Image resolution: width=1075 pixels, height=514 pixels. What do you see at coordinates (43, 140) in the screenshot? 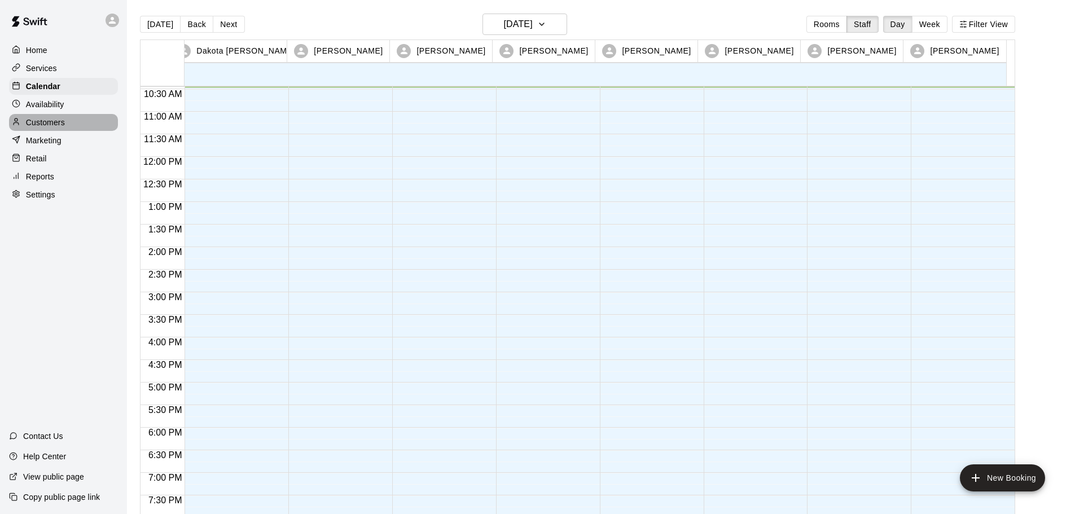
I see `p: Marketing` at bounding box center [43, 140].